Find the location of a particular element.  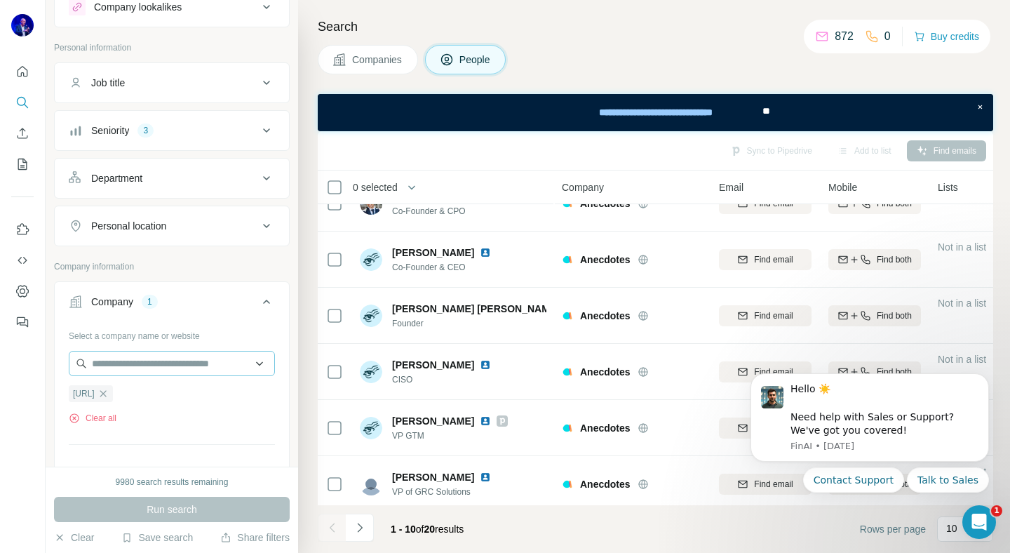

span: People is located at coordinates (476, 60).